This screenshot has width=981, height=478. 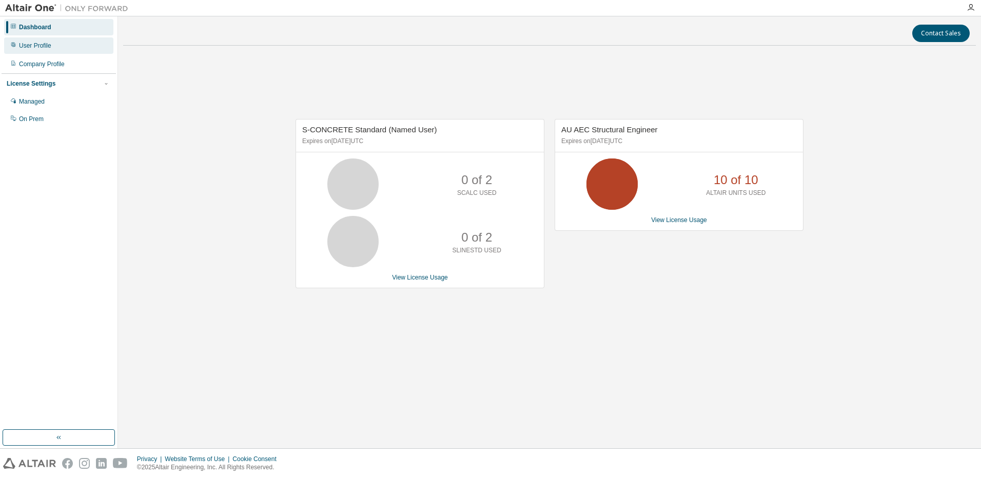 I want to click on div: On Prem, so click(x=31, y=119).